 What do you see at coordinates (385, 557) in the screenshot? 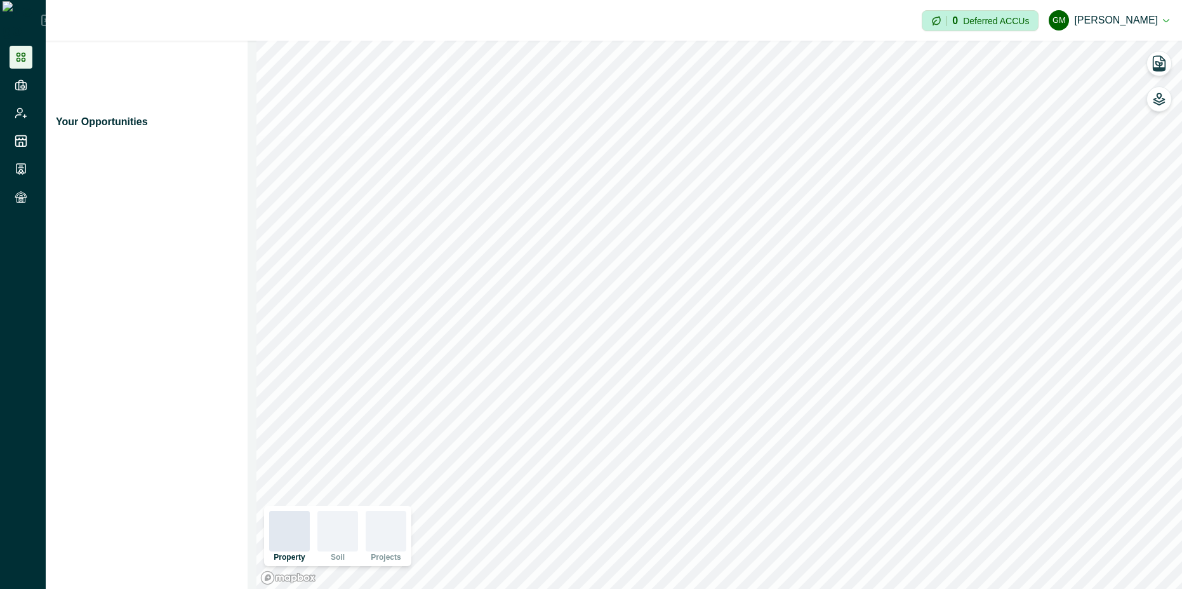
I see `p: Projects` at bounding box center [385, 557].